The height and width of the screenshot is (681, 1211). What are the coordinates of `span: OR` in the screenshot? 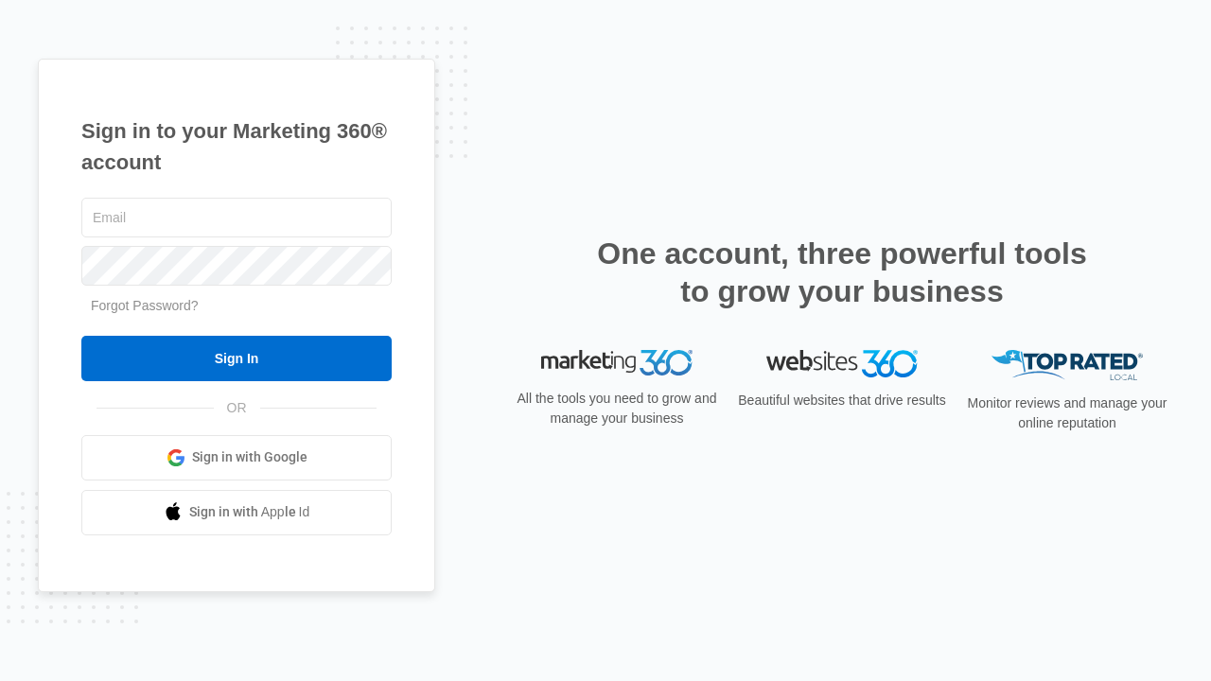 It's located at (236, 408).